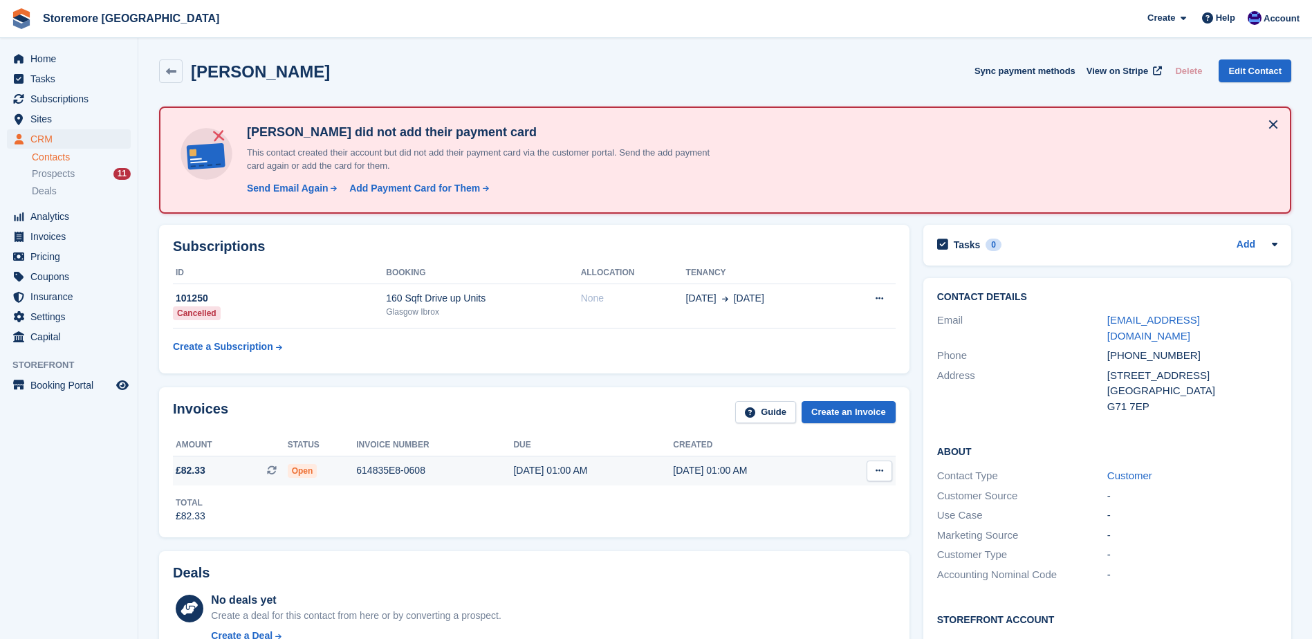 The height and width of the screenshot is (639, 1312). I want to click on span: Sites, so click(72, 119).